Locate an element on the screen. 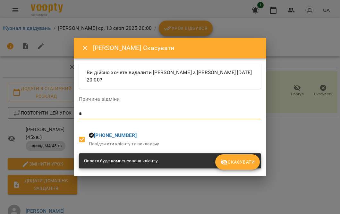  div: Оплата буде компенсована клієнту. is located at coordinates (121, 161).